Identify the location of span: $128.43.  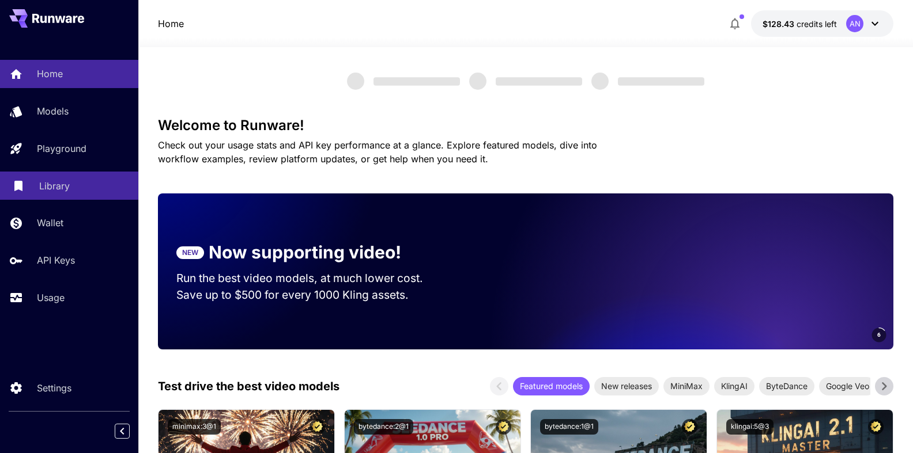
(779, 24).